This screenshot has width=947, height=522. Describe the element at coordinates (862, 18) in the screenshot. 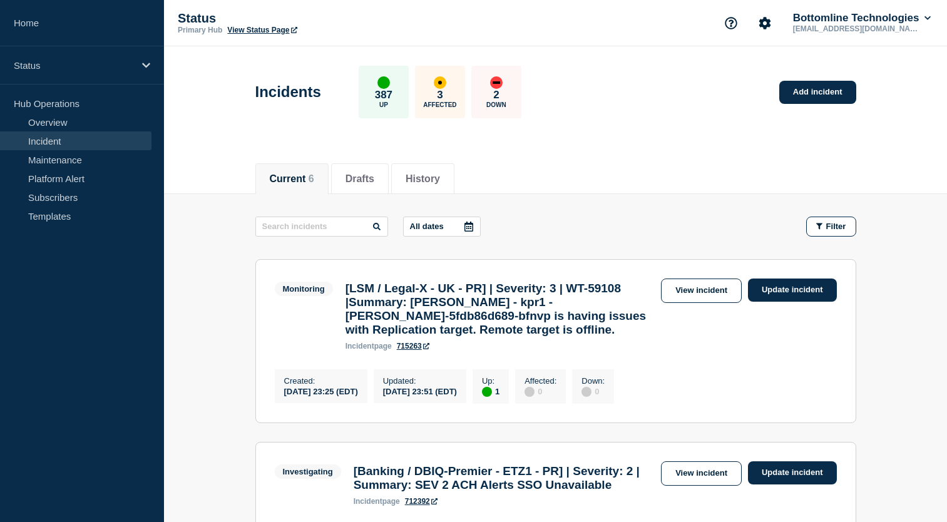

I see `button: Bottomline Technologies` at that location.